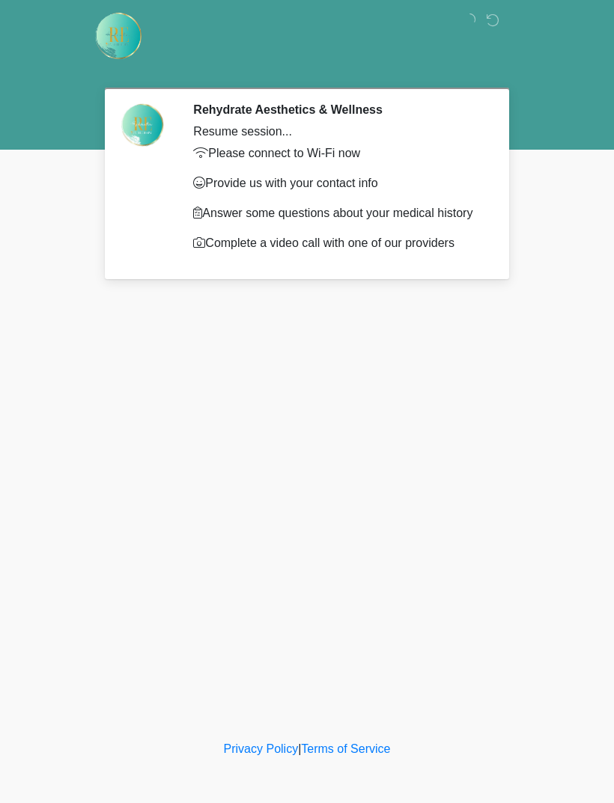 This screenshot has width=614, height=803. Describe the element at coordinates (337, 153) in the screenshot. I see `p: Please connect to Wi-Fi now` at that location.